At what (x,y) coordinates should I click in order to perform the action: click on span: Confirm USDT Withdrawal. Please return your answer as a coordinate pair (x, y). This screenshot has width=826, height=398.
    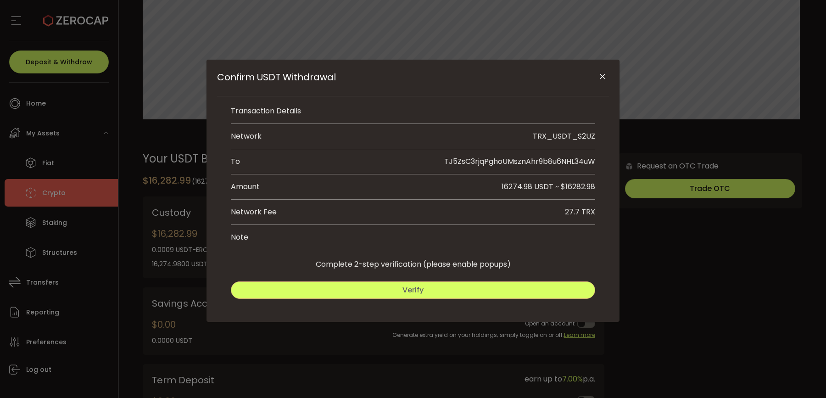
    Looking at the image, I should click on (276, 77).